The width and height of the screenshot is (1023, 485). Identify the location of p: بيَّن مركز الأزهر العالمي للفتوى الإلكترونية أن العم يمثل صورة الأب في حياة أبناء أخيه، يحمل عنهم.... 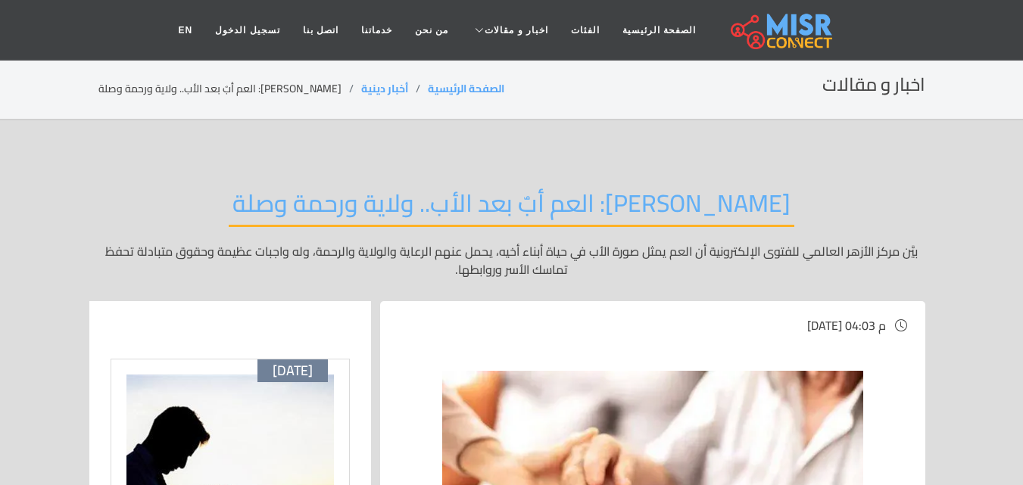
(512, 260).